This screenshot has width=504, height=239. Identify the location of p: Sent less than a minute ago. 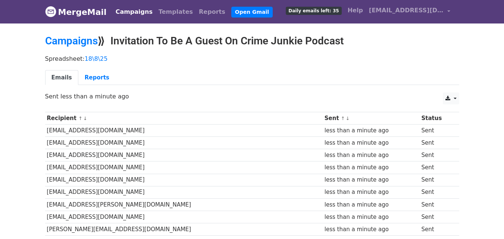
(252, 96).